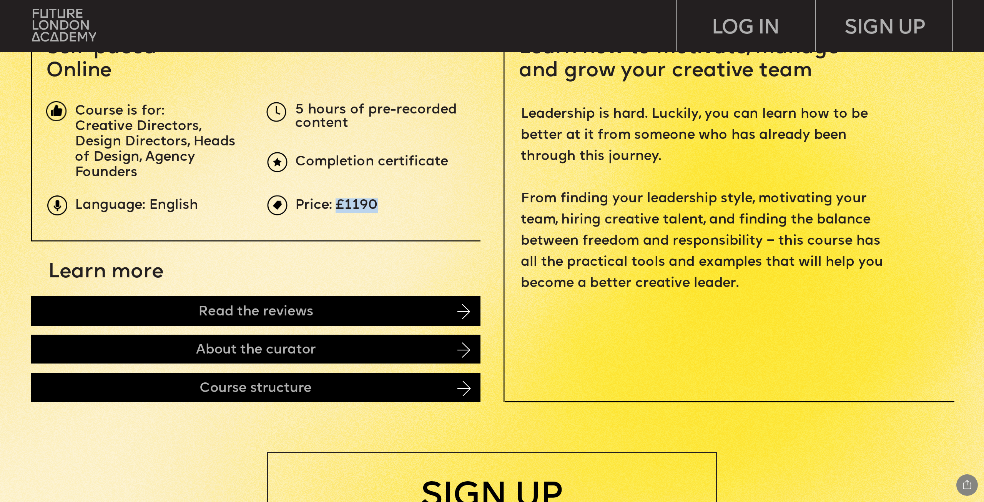 Image resolution: width=984 pixels, height=502 pixels. Describe the element at coordinates (967, 485) in the screenshot. I see `div: Share` at that location.